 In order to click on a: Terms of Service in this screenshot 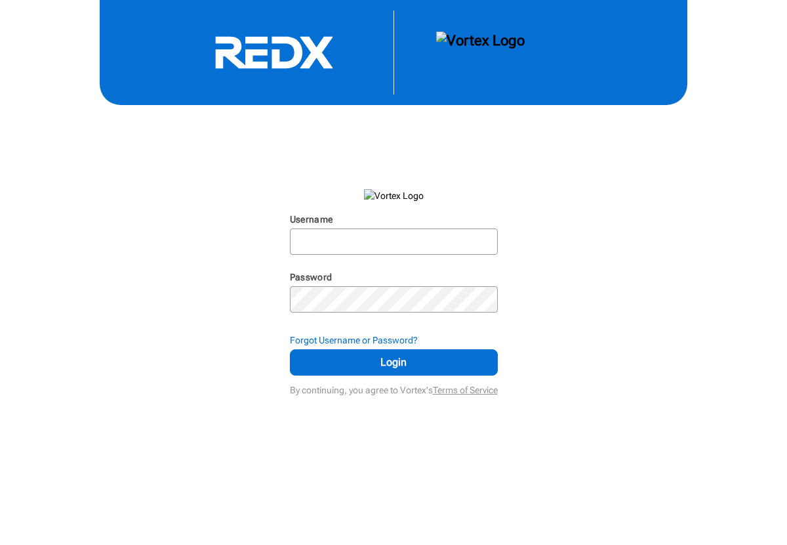, I will do `click(465, 390)`.